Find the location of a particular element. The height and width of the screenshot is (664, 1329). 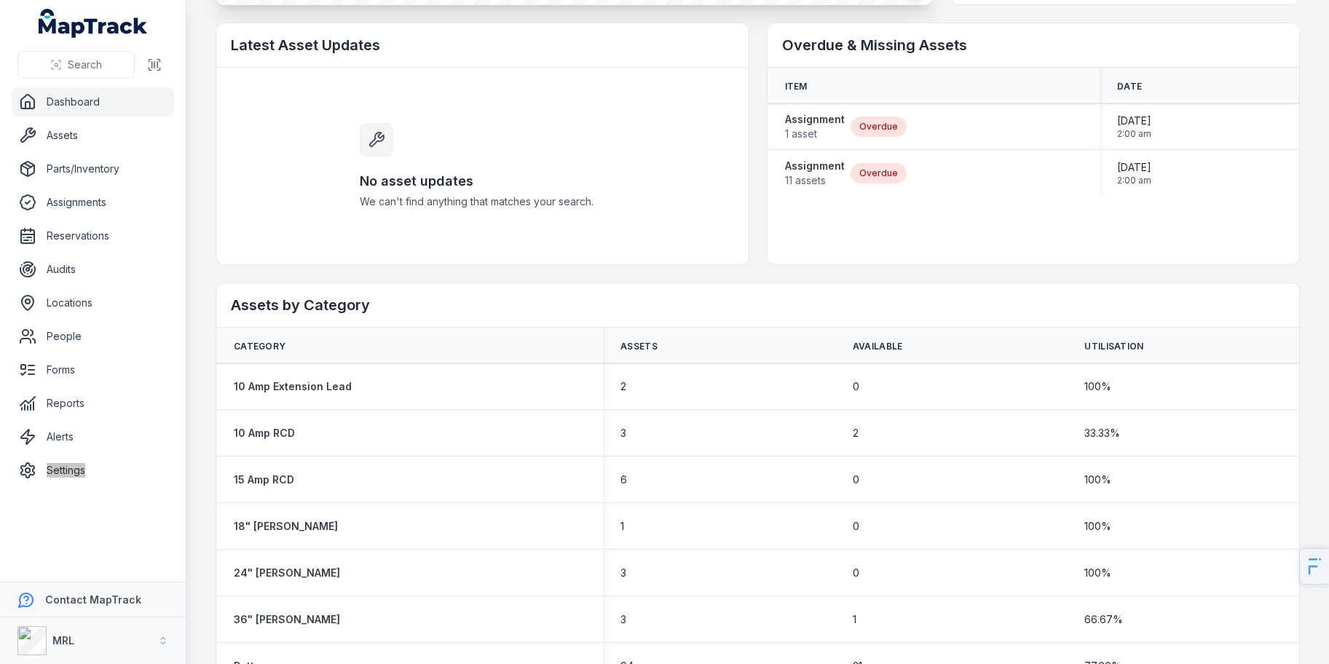

h3: No asset updates is located at coordinates (482, 181).